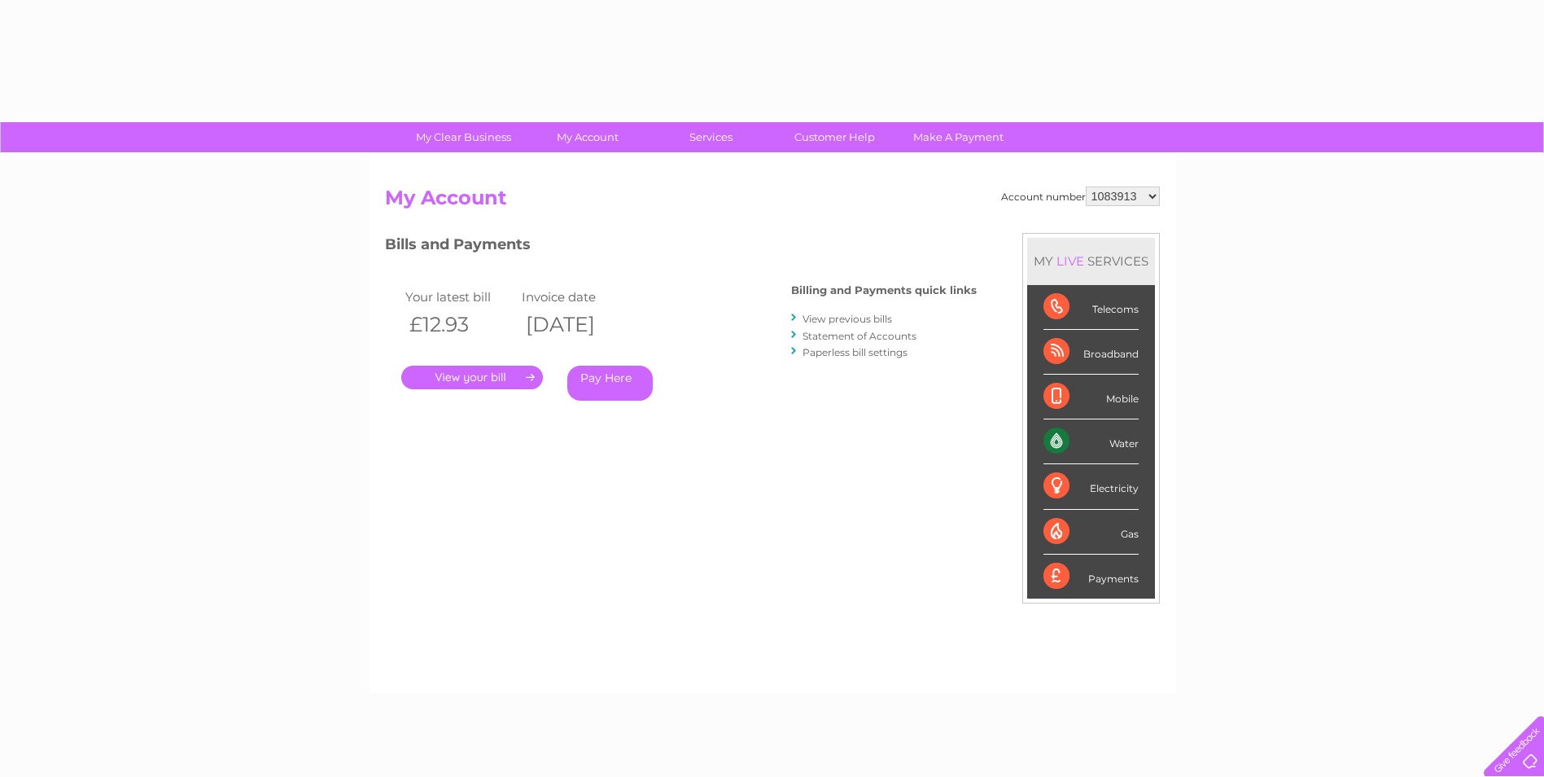  I want to click on div: Telecoms, so click(1091, 307).